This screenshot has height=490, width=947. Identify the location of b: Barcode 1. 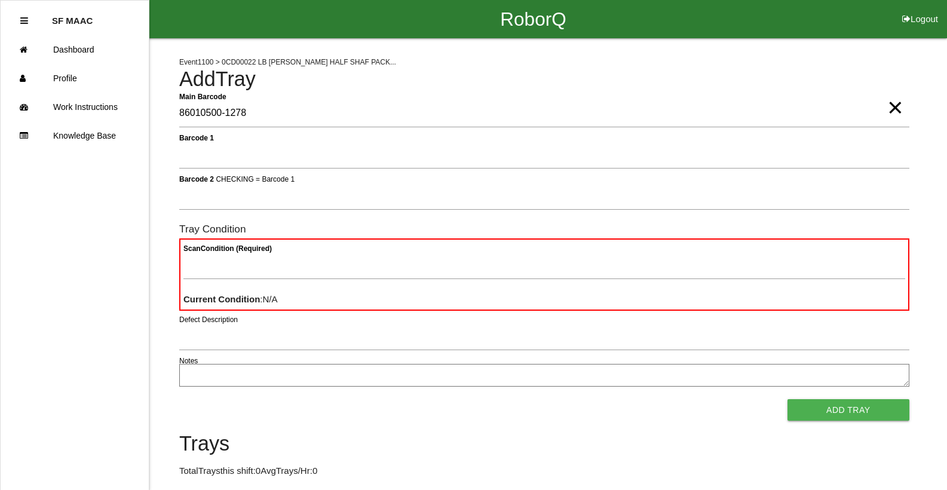
(197, 137).